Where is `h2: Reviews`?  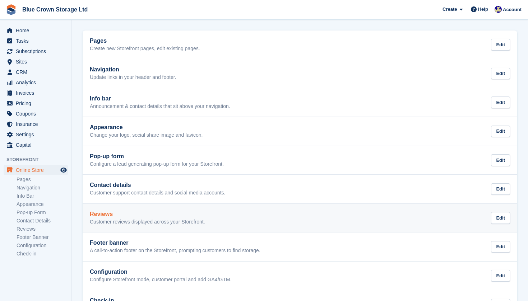
h2: Reviews is located at coordinates (147, 214).